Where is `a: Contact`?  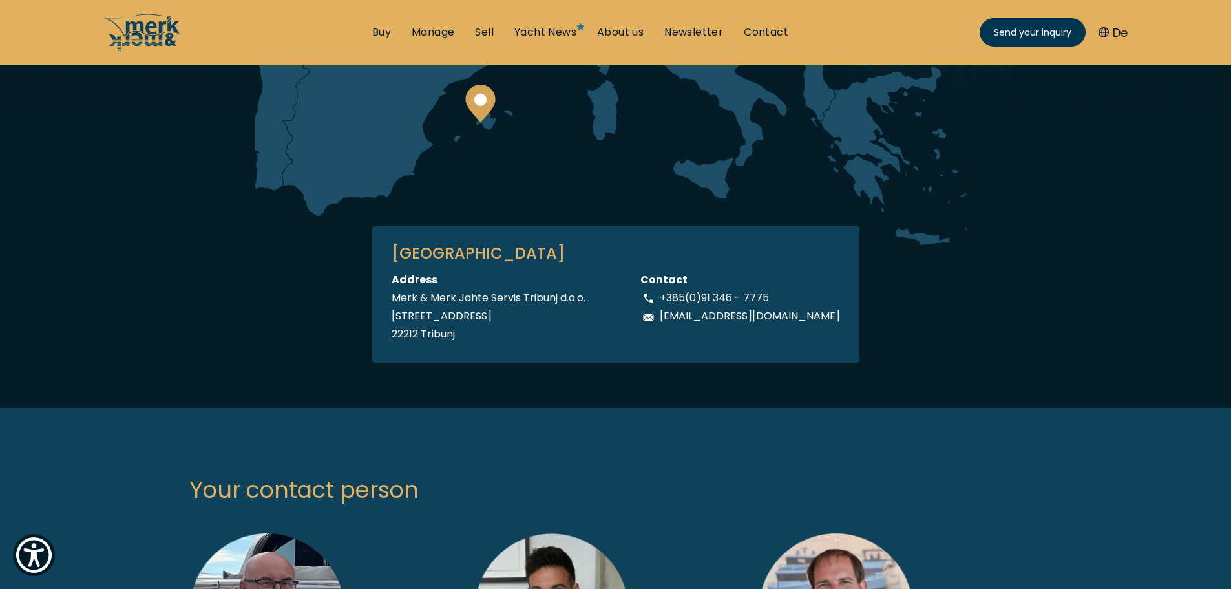 a: Contact is located at coordinates (766, 32).